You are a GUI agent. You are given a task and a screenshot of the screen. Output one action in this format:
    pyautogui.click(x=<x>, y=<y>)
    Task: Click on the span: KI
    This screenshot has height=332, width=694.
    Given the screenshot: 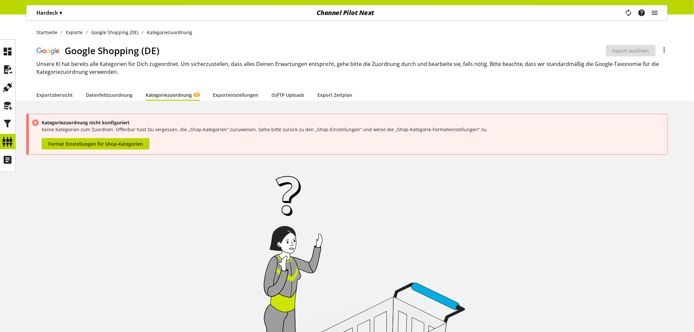 What is the action you would take?
    pyautogui.click(x=197, y=95)
    